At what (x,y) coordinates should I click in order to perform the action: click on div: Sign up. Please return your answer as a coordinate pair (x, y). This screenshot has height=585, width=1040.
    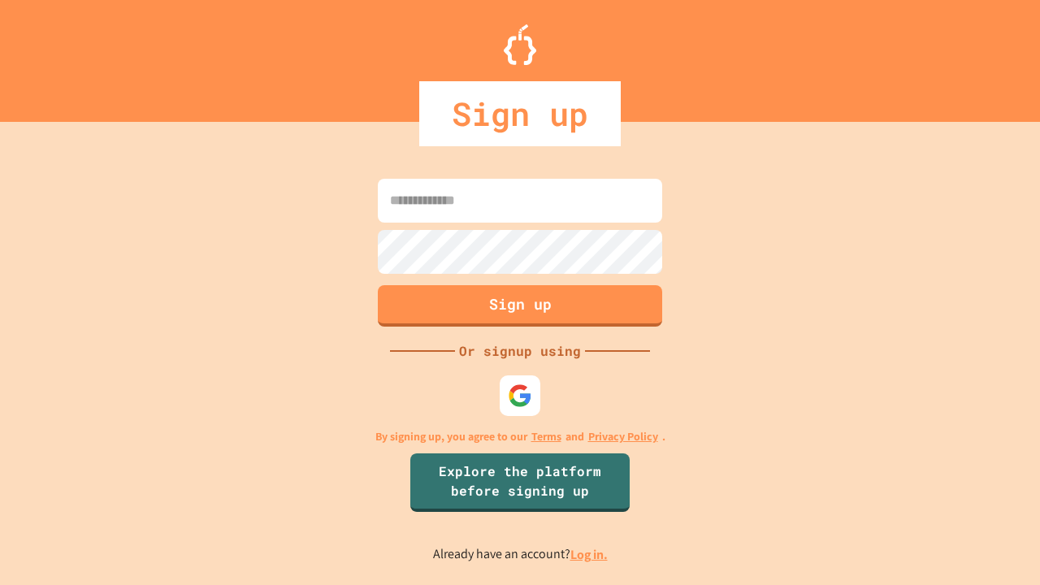
    Looking at the image, I should click on (520, 114).